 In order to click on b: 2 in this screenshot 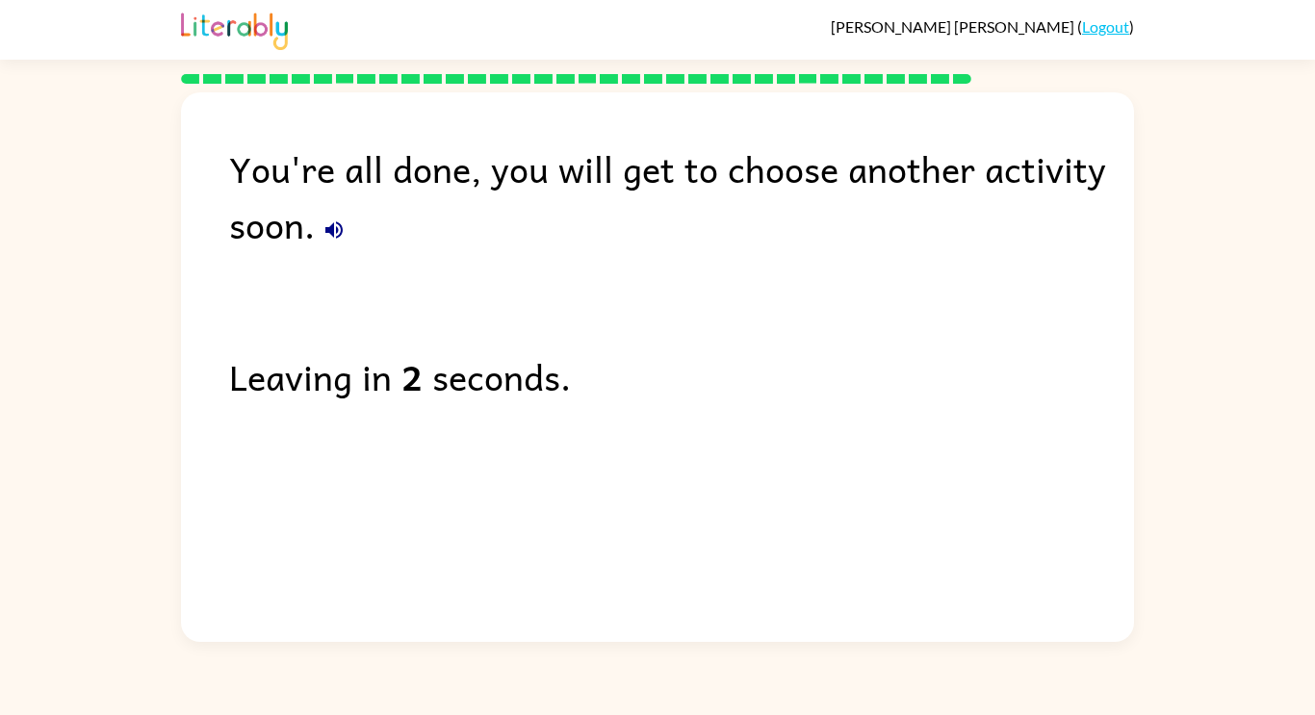, I will do `click(412, 376)`.